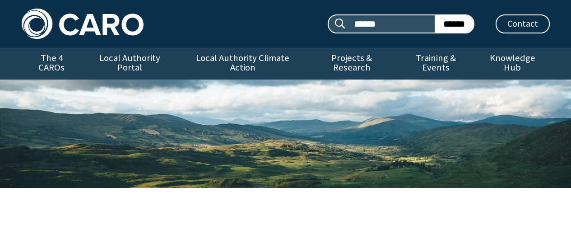 This screenshot has height=249, width=571. What do you see at coordinates (83, 23) in the screenshot?
I see `img: Caro logo` at bounding box center [83, 23].